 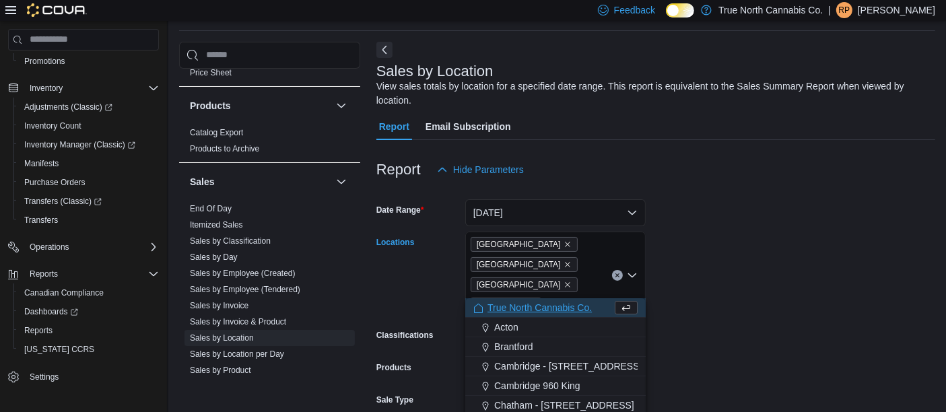 What do you see at coordinates (269, 143) in the screenshot?
I see `div: Products` at bounding box center [269, 143].